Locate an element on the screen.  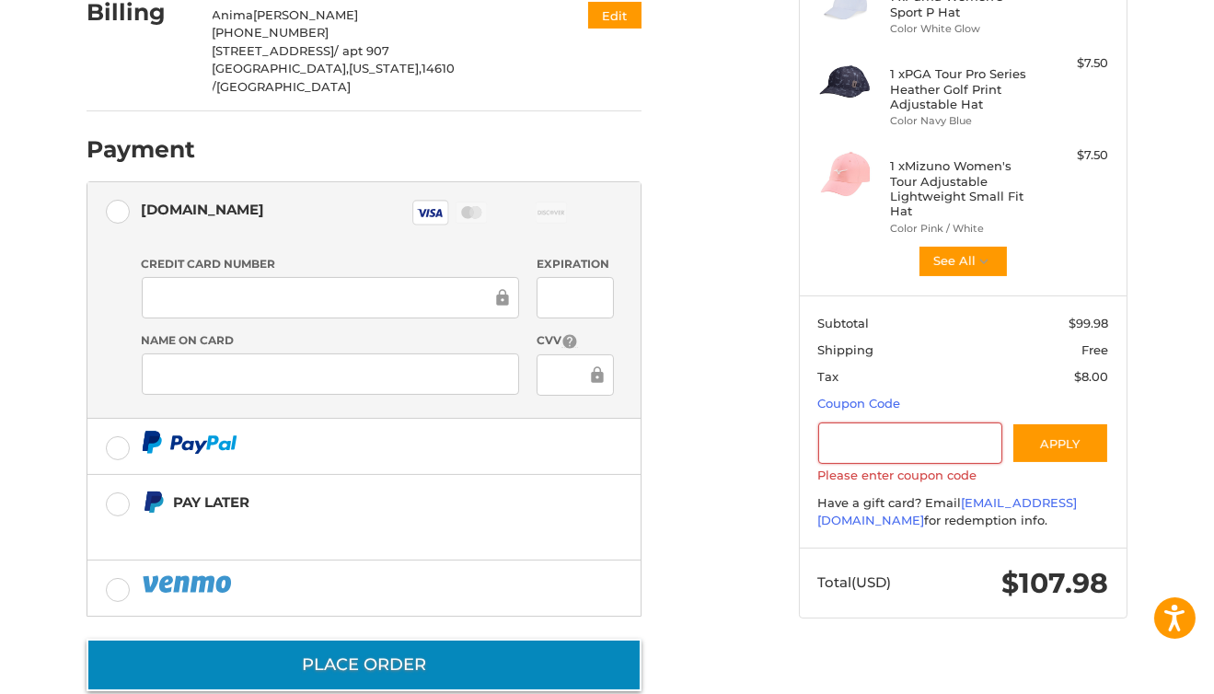
span: Subtotal is located at coordinates (844, 323).